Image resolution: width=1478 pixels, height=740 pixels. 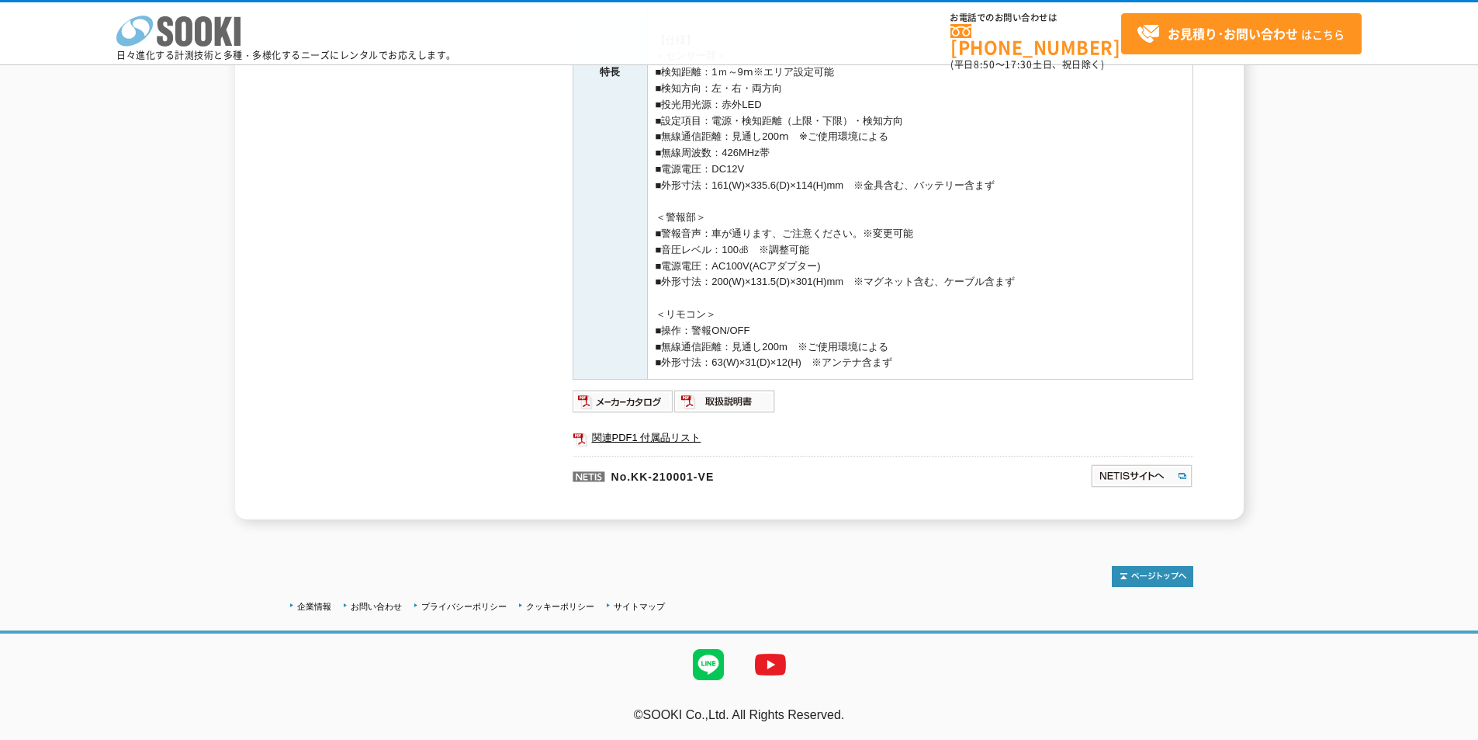 I want to click on a: サイトマップ, so click(x=640, y=606).